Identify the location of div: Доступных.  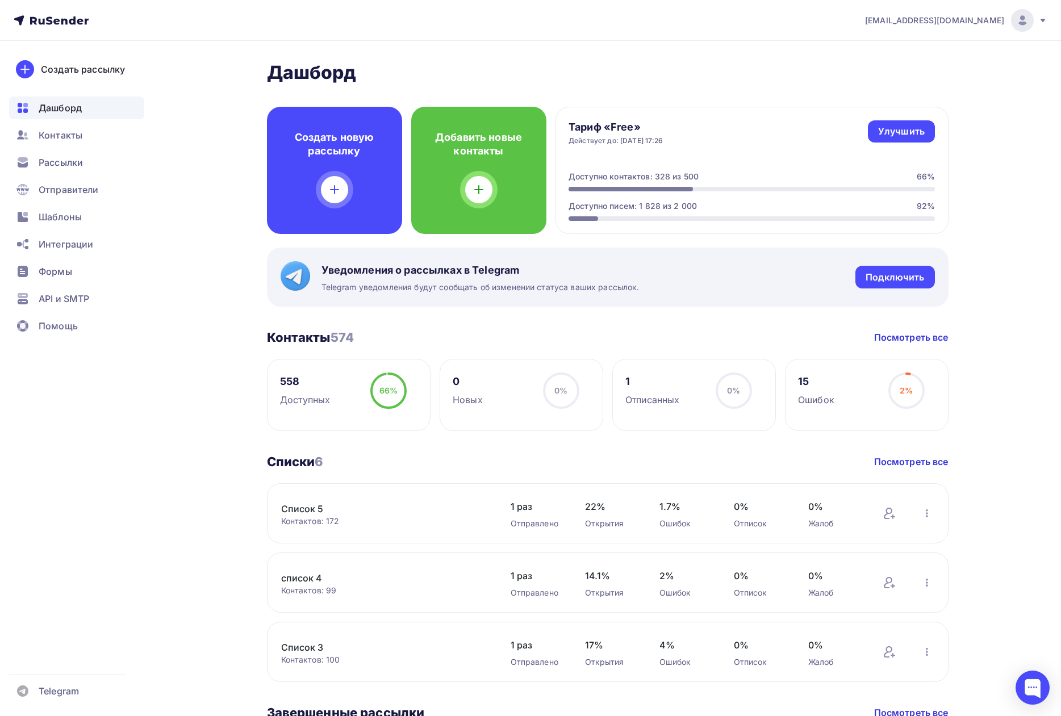
(305, 400).